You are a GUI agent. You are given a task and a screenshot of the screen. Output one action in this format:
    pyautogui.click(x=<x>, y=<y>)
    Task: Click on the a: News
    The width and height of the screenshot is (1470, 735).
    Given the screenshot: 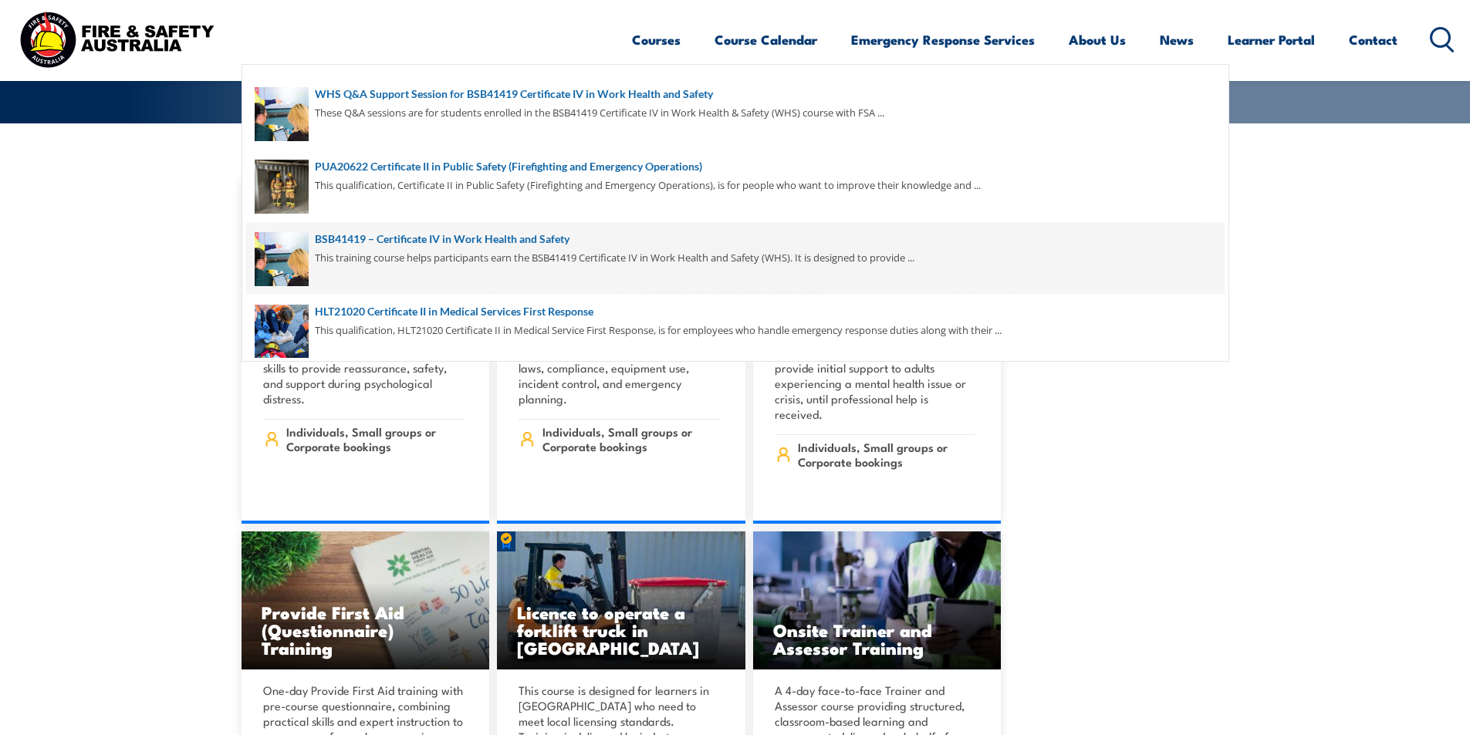 What is the action you would take?
    pyautogui.click(x=1177, y=39)
    